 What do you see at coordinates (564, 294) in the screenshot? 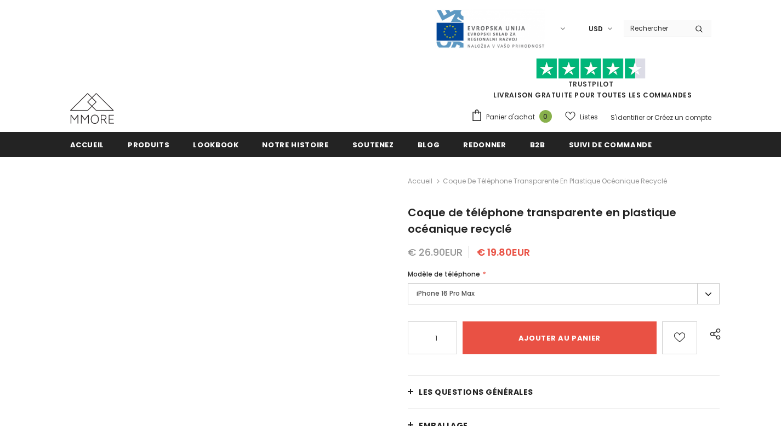
I see `label: iPhone 16 Pro Max` at bounding box center [564, 294].